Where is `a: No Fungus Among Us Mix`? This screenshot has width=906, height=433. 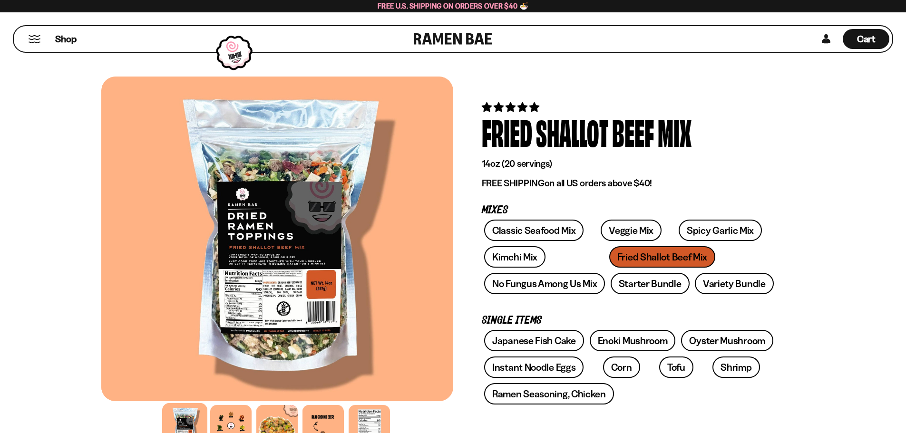
a: No Fungus Among Us Mix is located at coordinates (544, 283).